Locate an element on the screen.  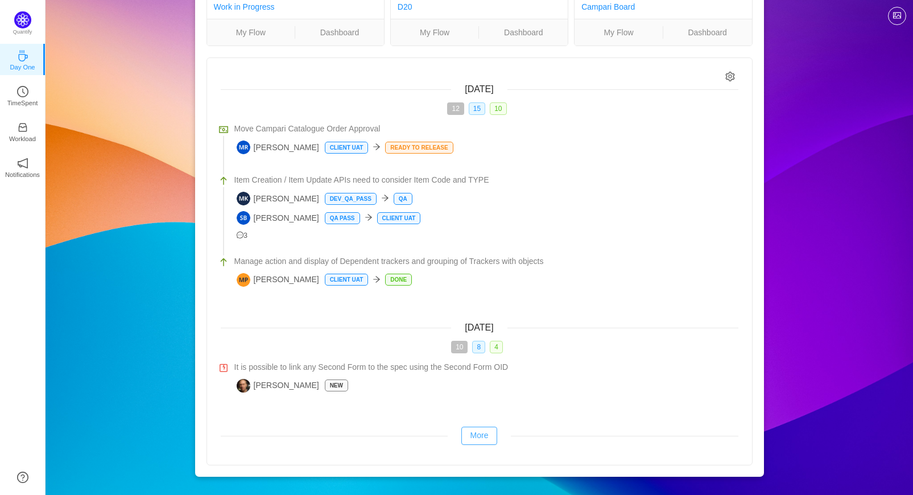
p: Done is located at coordinates (398, 279).